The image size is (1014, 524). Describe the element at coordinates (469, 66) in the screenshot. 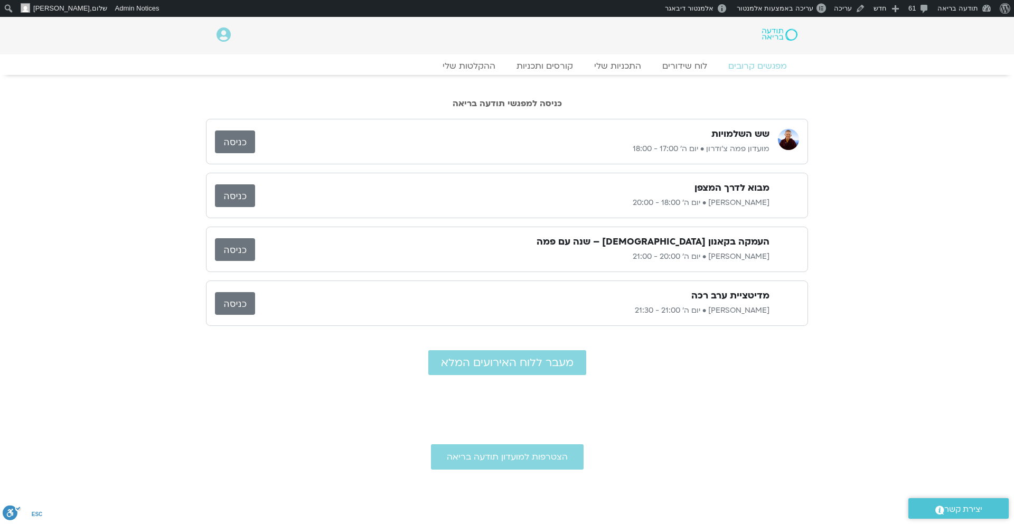

I see `a: ההקלטות שלי` at that location.